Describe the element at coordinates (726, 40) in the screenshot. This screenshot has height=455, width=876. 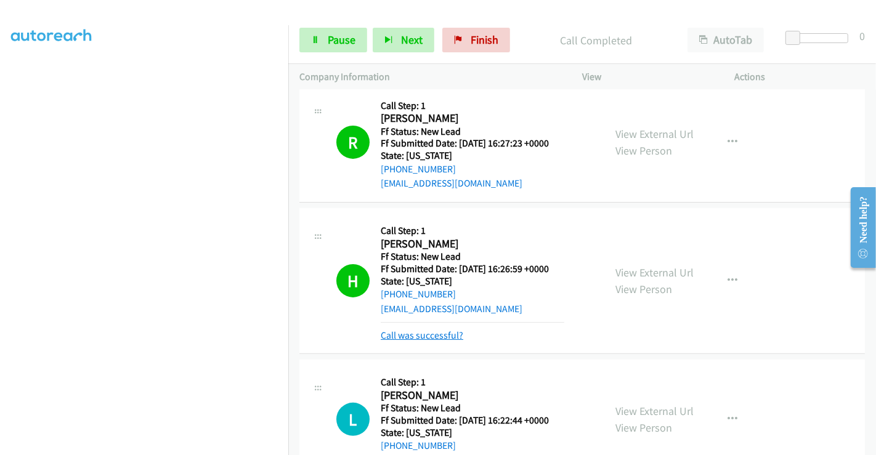
I see `button: AutoTab` at that location.